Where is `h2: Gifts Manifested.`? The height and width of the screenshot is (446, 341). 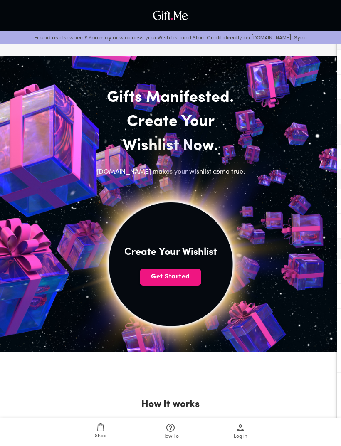 h2: Gifts Manifested. is located at coordinates (170, 98).